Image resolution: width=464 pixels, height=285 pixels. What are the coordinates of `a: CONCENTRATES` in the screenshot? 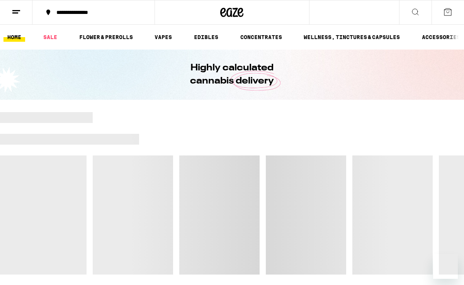 It's located at (261, 37).